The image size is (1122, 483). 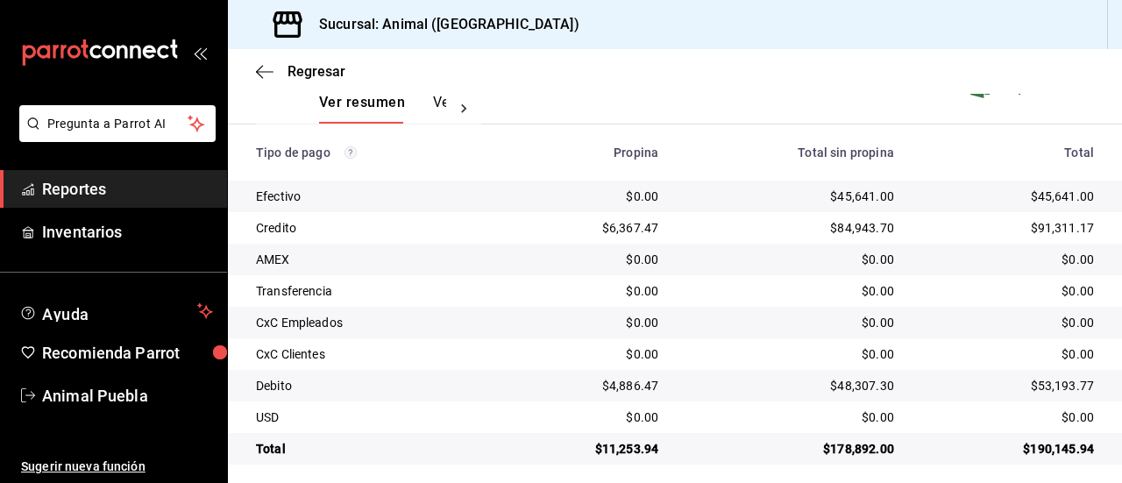 I want to click on div: CxC Empleados, so click(x=370, y=322).